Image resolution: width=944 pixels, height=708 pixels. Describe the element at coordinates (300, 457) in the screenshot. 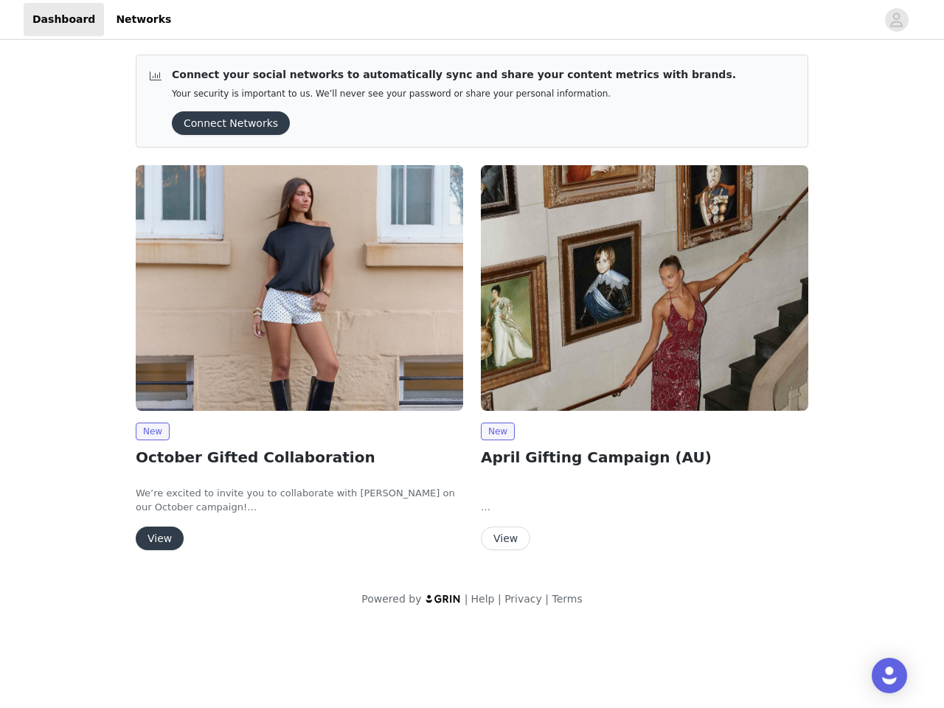

I see `h2: October Gifted Collaboration` at that location.